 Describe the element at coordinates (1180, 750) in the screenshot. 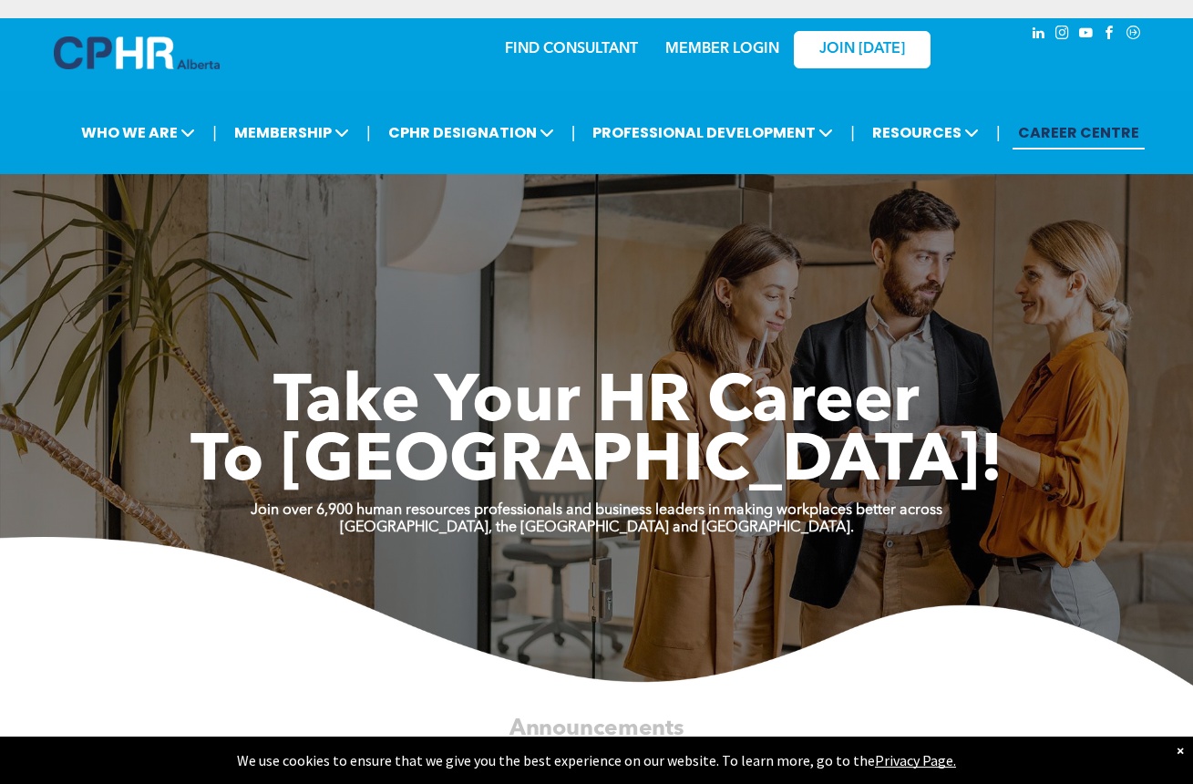

I see `div: Dismiss notification` at that location.